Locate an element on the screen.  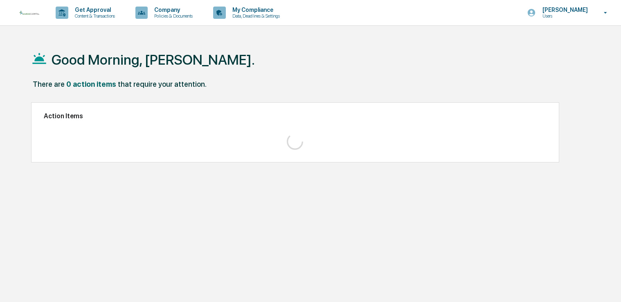
div: There are is located at coordinates (49, 84).